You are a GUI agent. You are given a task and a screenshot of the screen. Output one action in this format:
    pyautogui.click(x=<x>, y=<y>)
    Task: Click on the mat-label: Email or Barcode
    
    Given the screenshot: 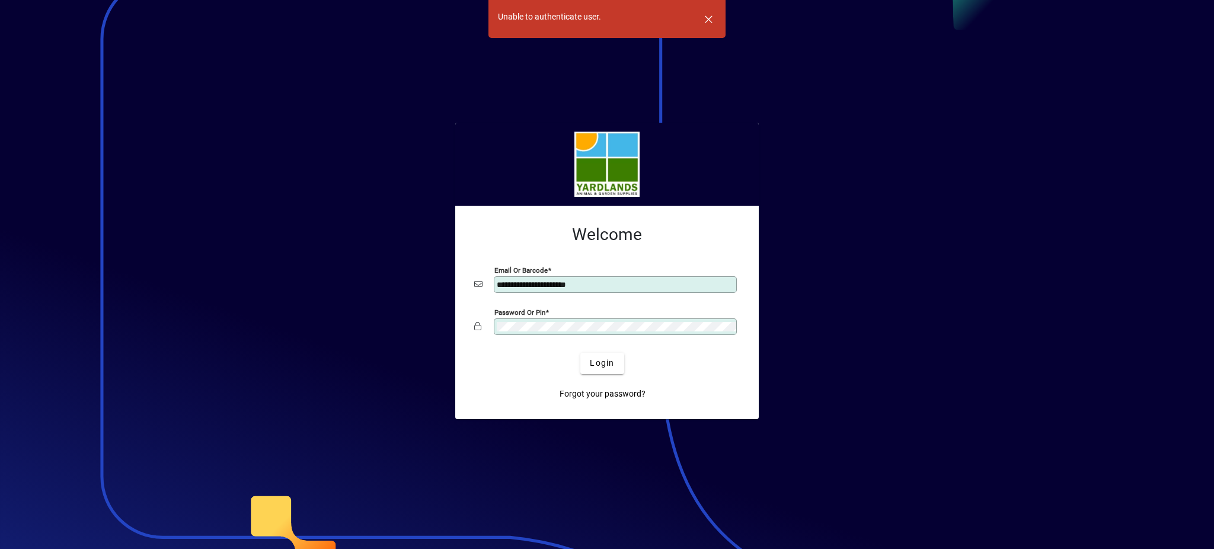 What is the action you would take?
    pyautogui.click(x=521, y=270)
    